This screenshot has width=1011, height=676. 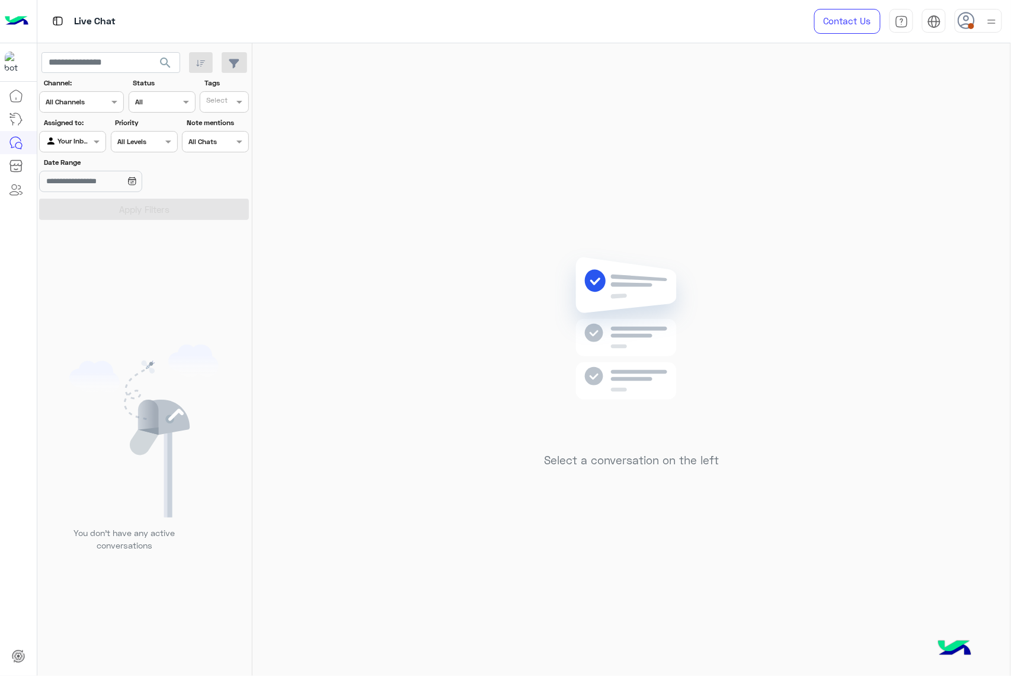 I want to click on p: You don’t have any active conversations, so click(x=124, y=539).